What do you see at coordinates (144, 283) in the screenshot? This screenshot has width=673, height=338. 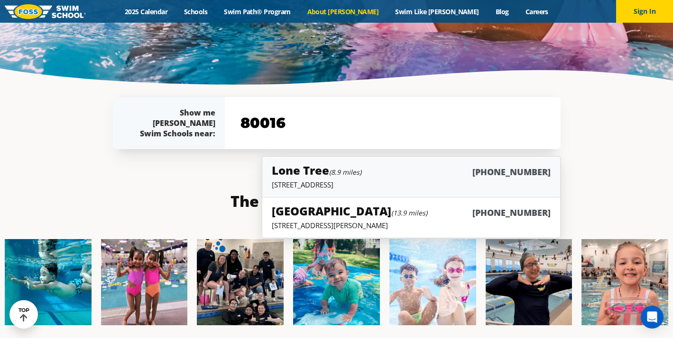 I see `img: Fa25-Website-Images-8-600x600.jpg` at bounding box center [144, 283].